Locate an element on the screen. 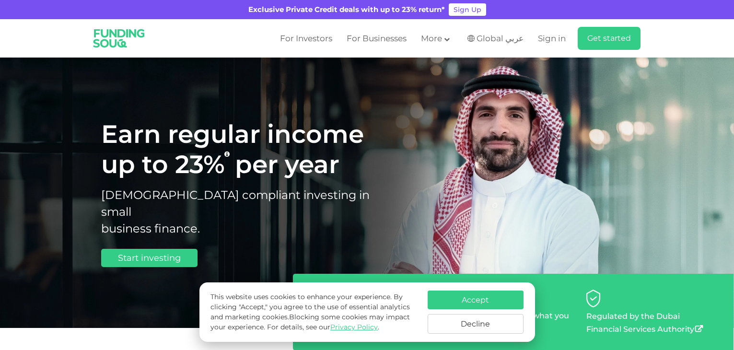  img: SA Flag is located at coordinates (471, 38).